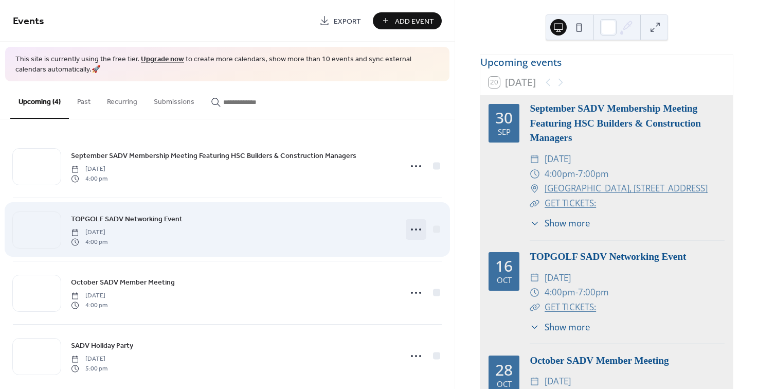 This screenshot has width=758, height=389. What do you see at coordinates (102, 345) in the screenshot?
I see `a: SADV Holiday Party` at bounding box center [102, 345].